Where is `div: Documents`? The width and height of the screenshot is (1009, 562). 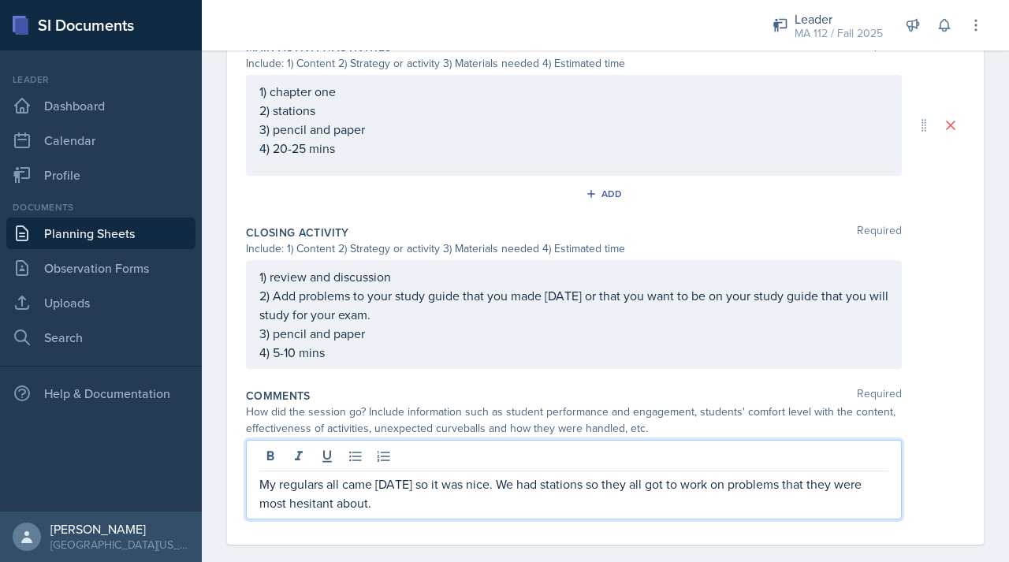 div: Documents is located at coordinates (101, 207).